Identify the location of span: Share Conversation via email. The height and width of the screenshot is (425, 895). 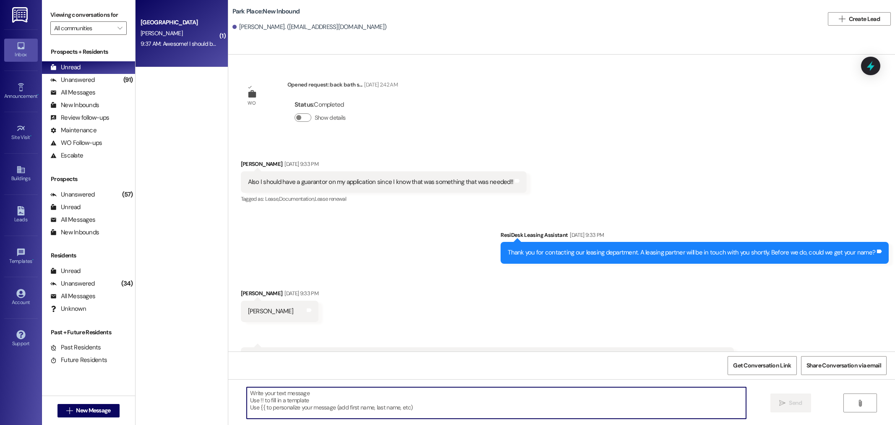
(844, 365).